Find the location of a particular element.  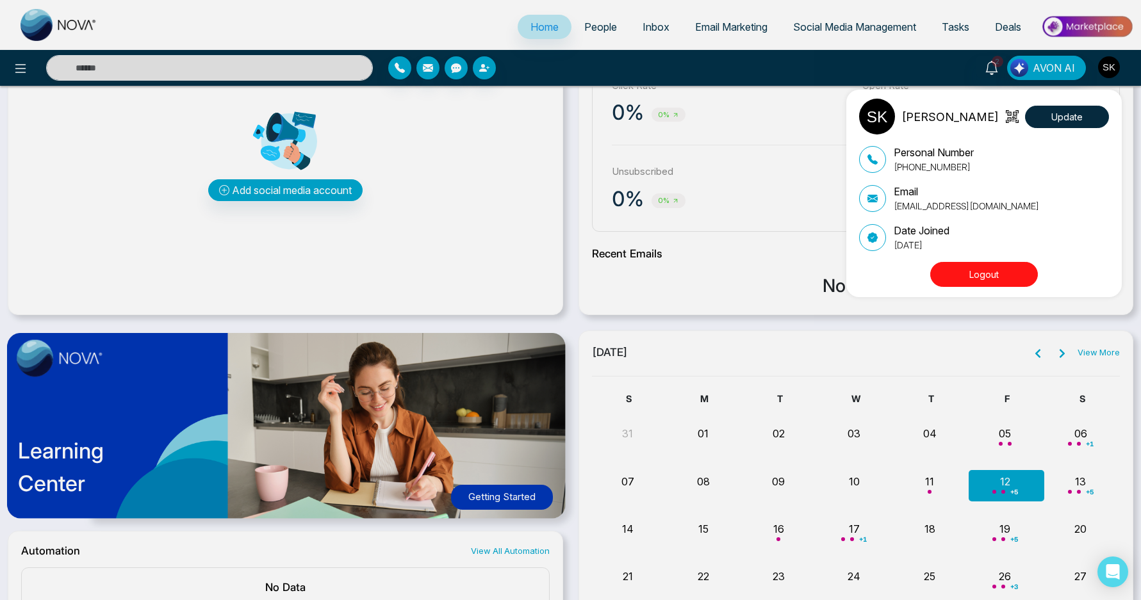

p: Personal Number is located at coordinates (934, 153).